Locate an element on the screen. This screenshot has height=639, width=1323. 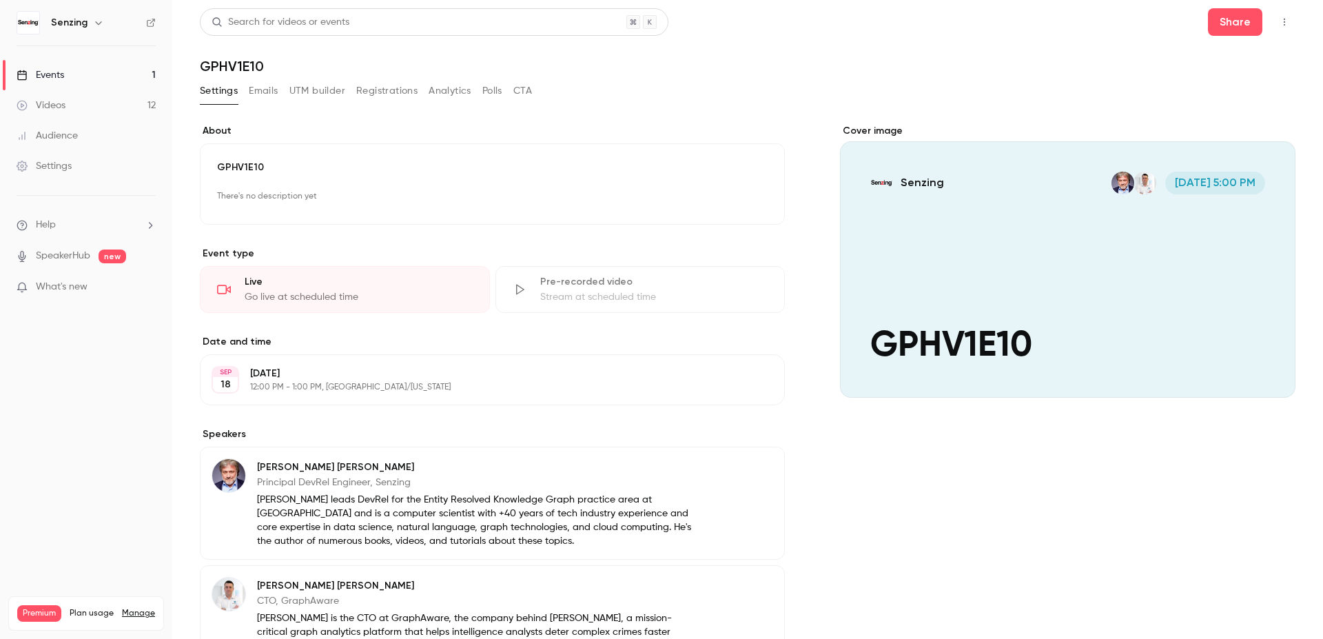
button: Registrations is located at coordinates (387, 91).